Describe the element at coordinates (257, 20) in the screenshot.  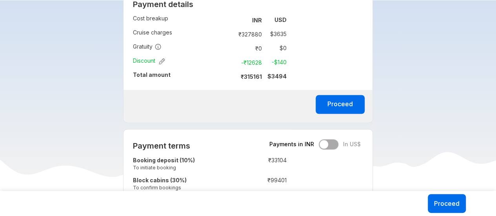
I see `strong: INR` at that location.